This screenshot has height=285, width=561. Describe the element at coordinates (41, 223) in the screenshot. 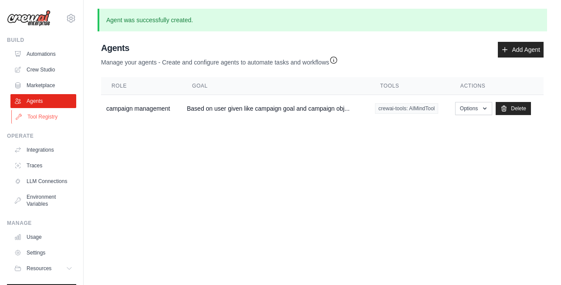

I see `div: Manage` at that location.